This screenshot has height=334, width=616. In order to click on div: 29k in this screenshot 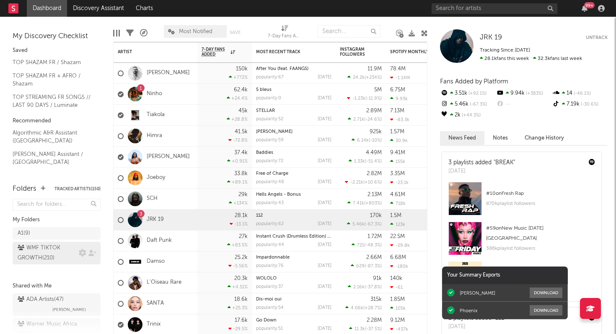, I will do `click(243, 194)`.